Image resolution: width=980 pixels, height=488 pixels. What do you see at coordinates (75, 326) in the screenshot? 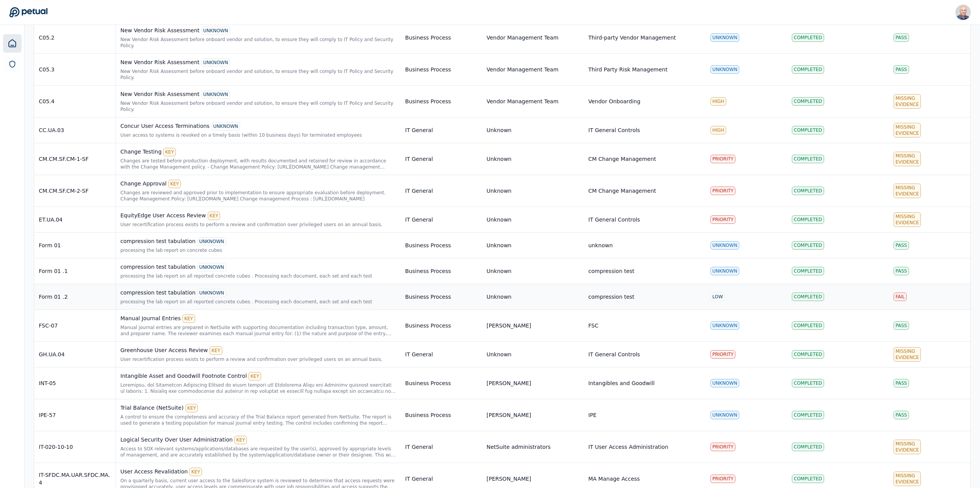
I see `div: FSC-07` at bounding box center [75, 326].